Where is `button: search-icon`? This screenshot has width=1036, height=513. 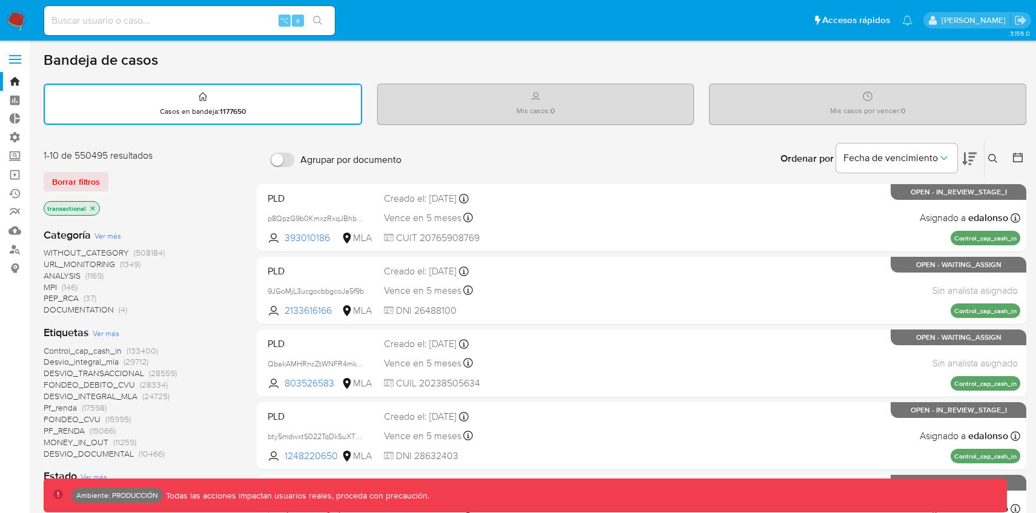 button: search-icon is located at coordinates (317, 21).